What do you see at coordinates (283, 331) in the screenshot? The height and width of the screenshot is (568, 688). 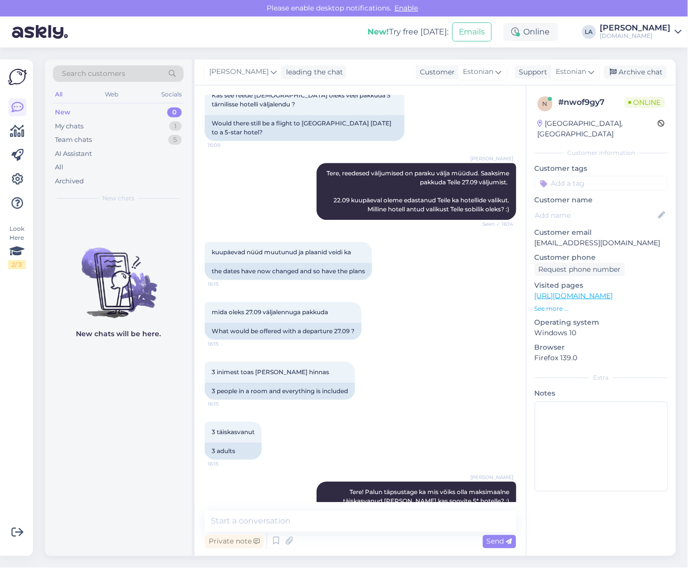 I see `div: What would be offered with a departure 27.09 ?` at bounding box center [283, 331].